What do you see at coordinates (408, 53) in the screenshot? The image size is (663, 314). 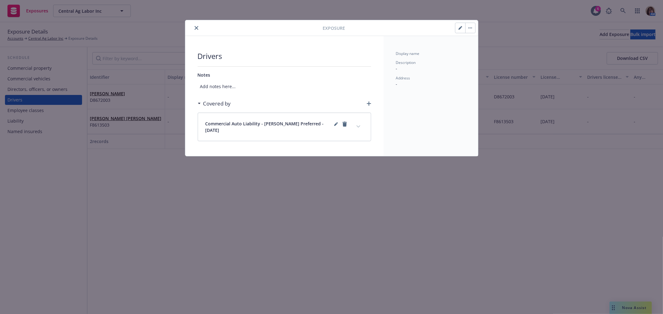 I see `span: Display name` at bounding box center [408, 53].